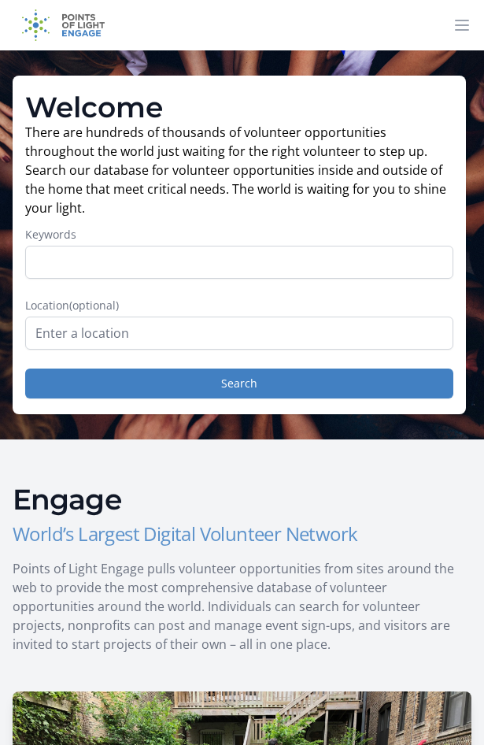 This screenshot has width=484, height=745. I want to click on p: Points of Light Engage pulls volunteer opportunities from sites around the web to provide the mos..., so click(242, 606).